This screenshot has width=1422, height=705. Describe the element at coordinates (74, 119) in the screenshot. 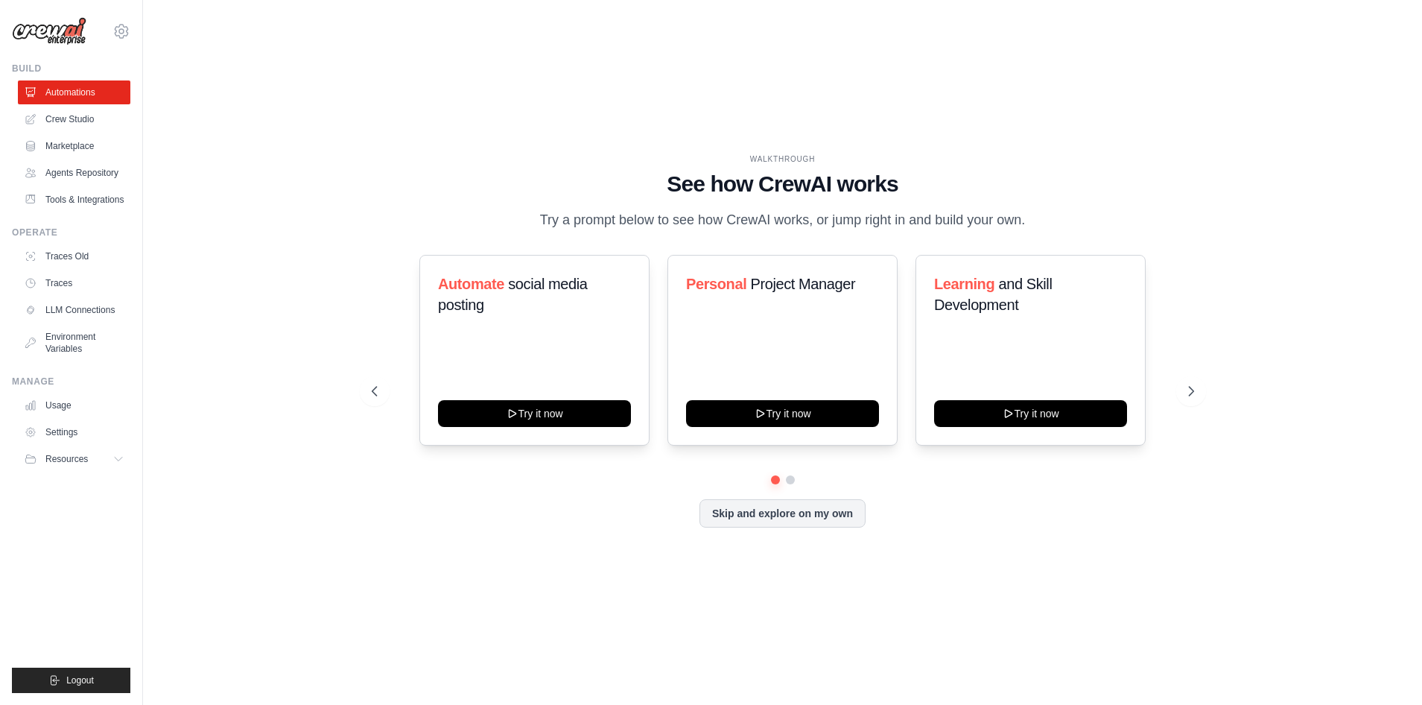

I see `a: Crew Studio` at that location.